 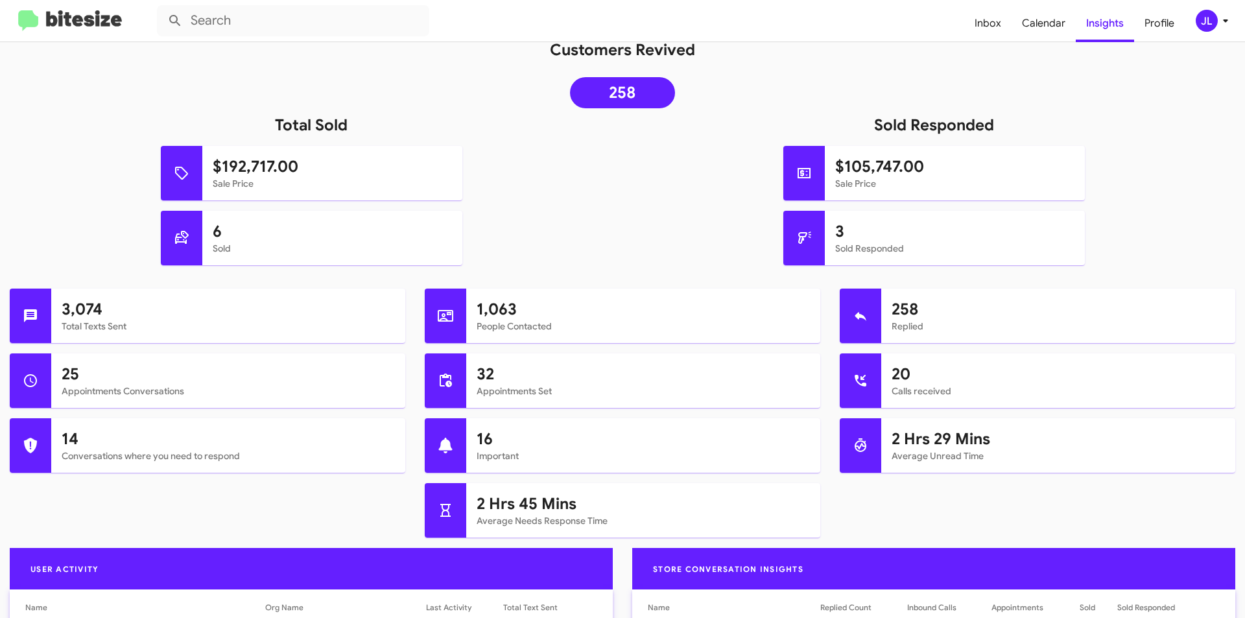 What do you see at coordinates (728, 569) in the screenshot?
I see `span: Store Conversation Insights` at bounding box center [728, 569].